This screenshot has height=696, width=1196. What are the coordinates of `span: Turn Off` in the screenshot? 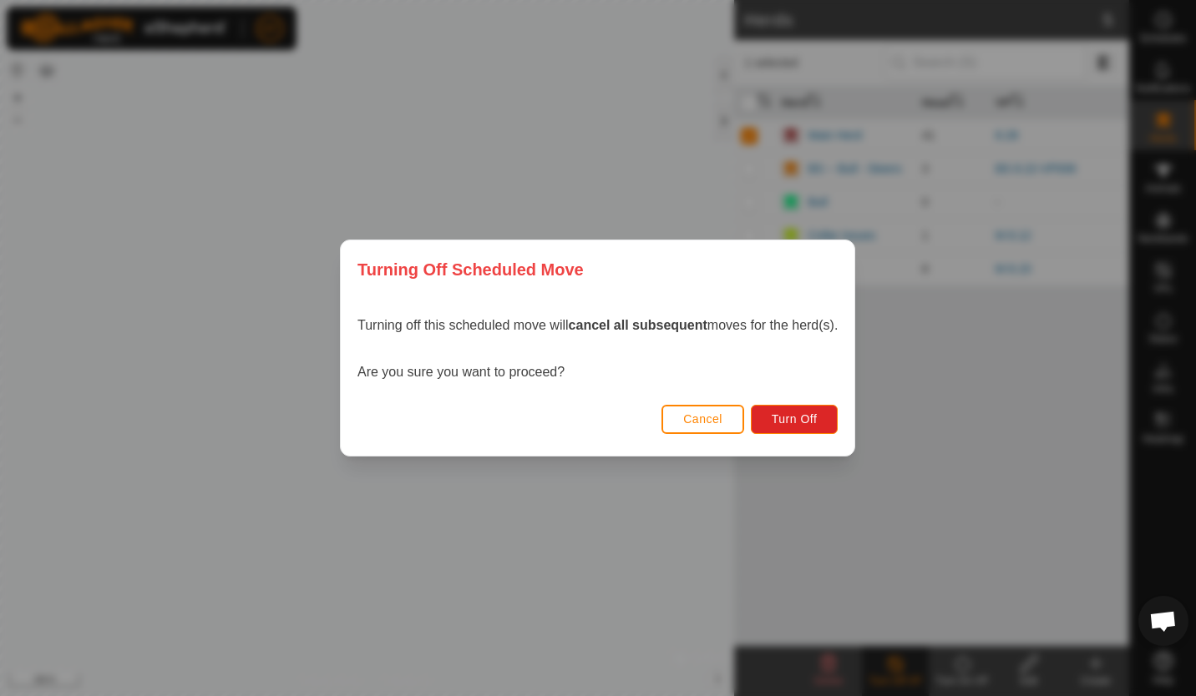 It's located at (794, 419).